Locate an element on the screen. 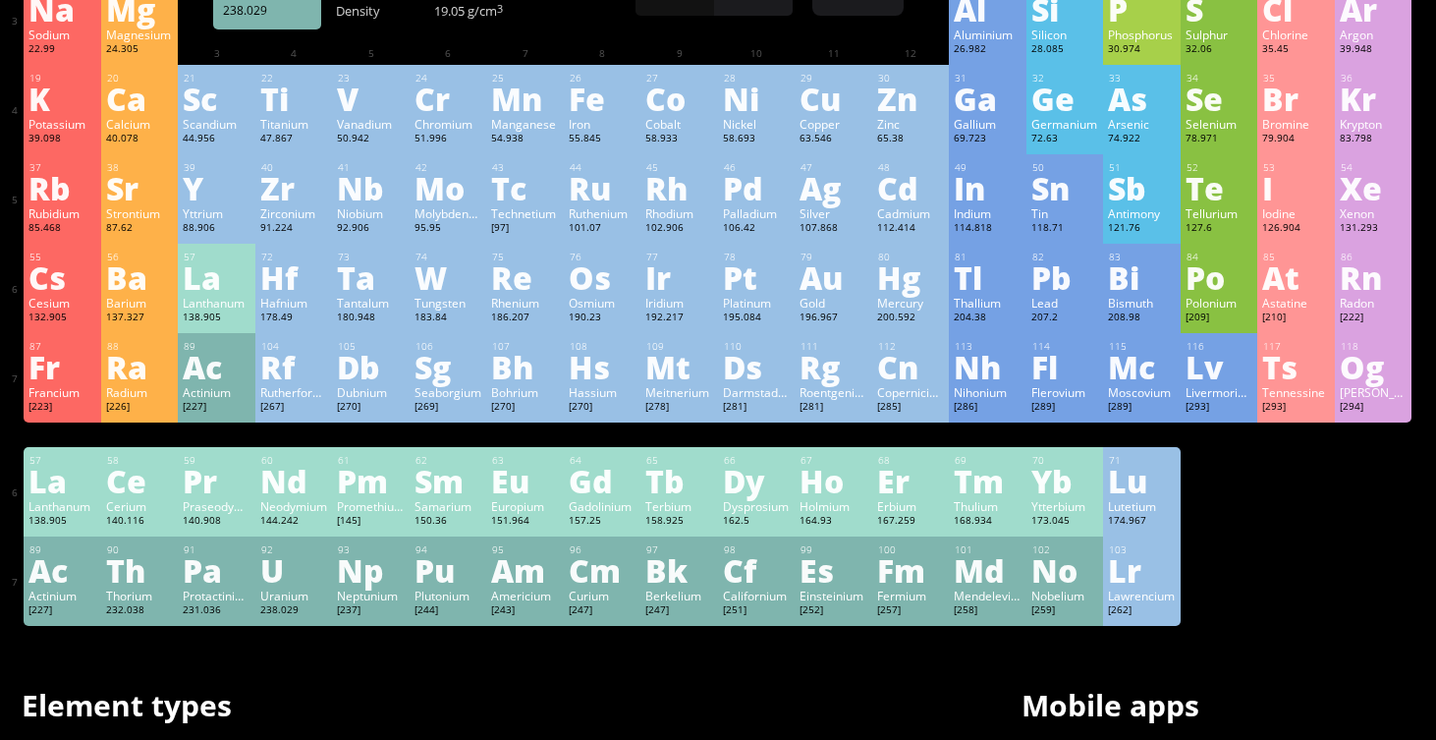  div: Cadmium is located at coordinates (911, 213).